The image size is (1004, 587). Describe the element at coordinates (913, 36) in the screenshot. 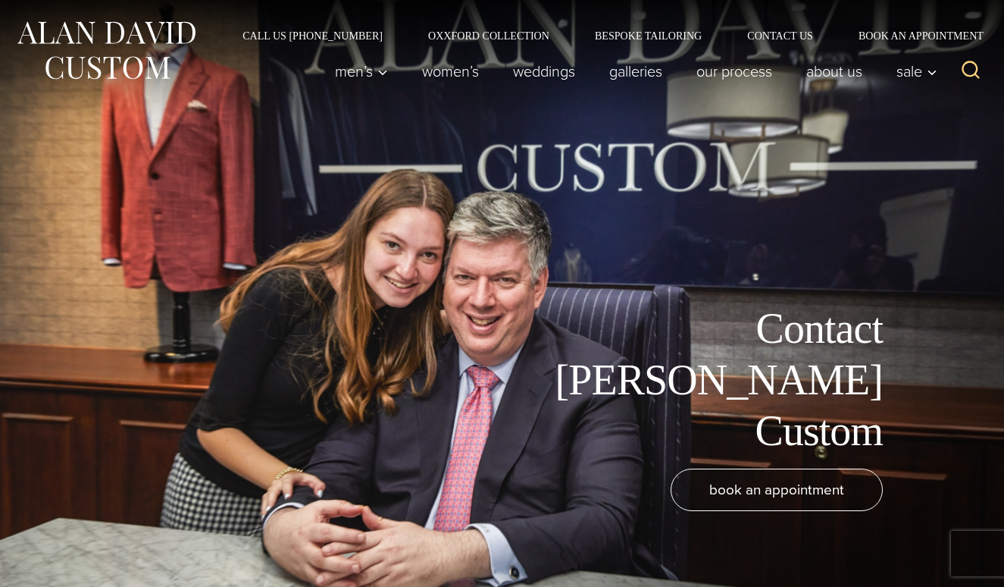

I see `a: Book an Appointment` at that location.